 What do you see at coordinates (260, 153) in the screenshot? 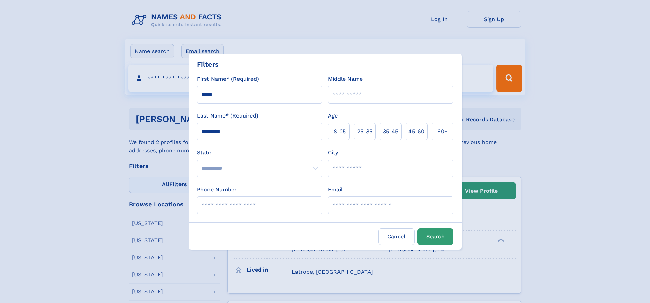
I see `label: State` at bounding box center [260, 153].